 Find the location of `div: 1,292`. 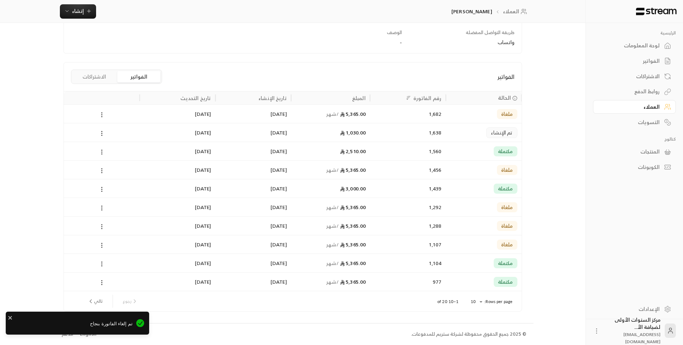

div: 1,292 is located at coordinates (408, 207).